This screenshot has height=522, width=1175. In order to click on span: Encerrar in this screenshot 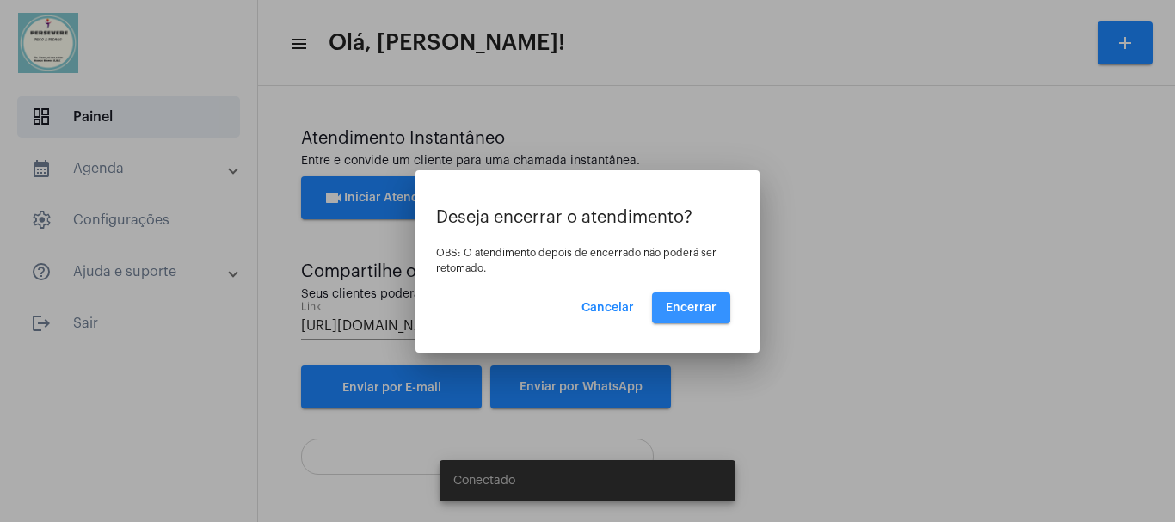, I will do `click(691, 308)`.